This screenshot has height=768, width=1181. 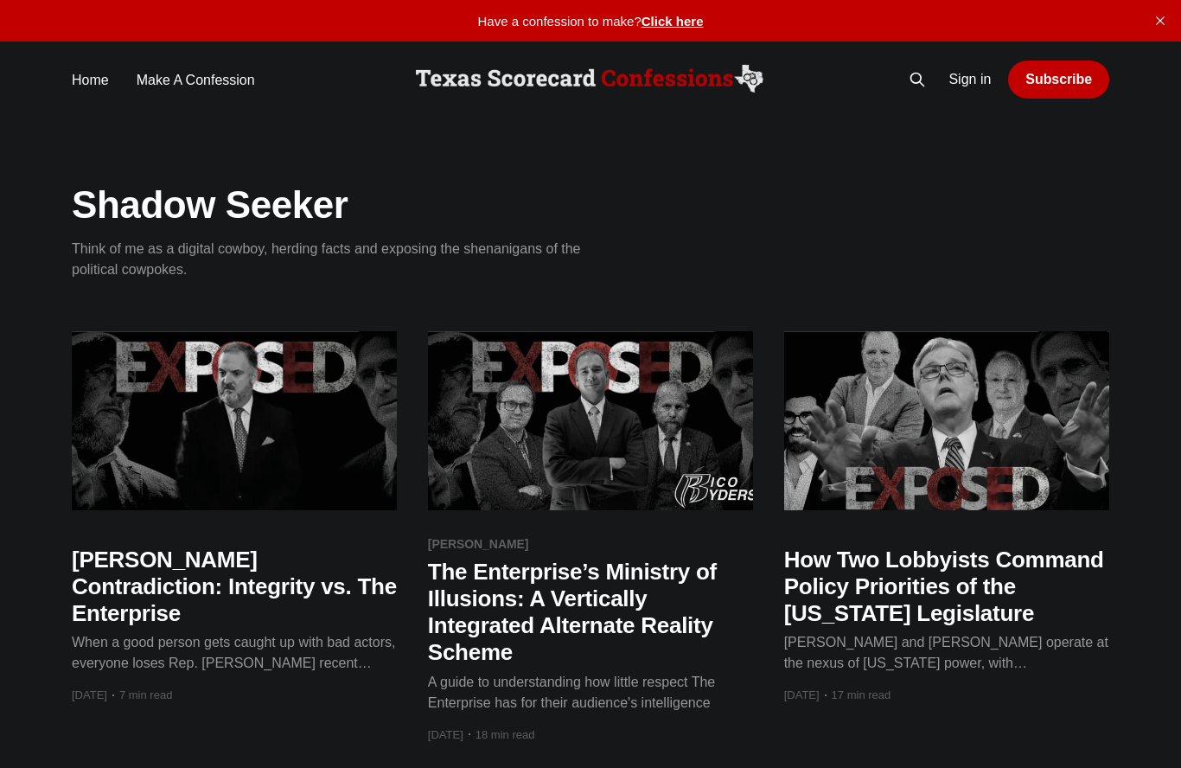 What do you see at coordinates (590, 420) in the screenshot?
I see `img: The Enterprise’s Ministry of Illusions: A Vertically Integrated Alternate Reality Scheme` at bounding box center [590, 420].